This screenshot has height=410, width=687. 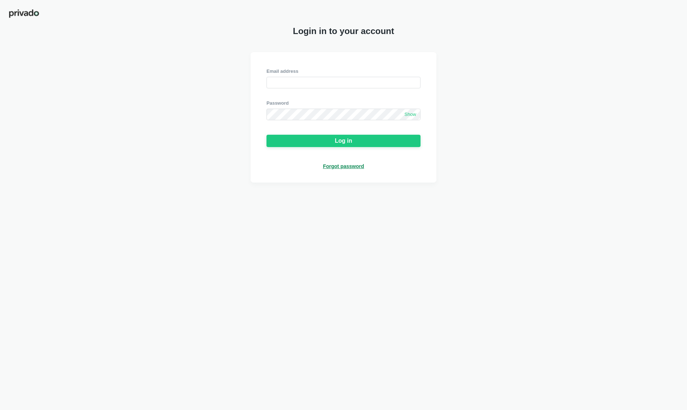 I want to click on span: Show, so click(x=410, y=114).